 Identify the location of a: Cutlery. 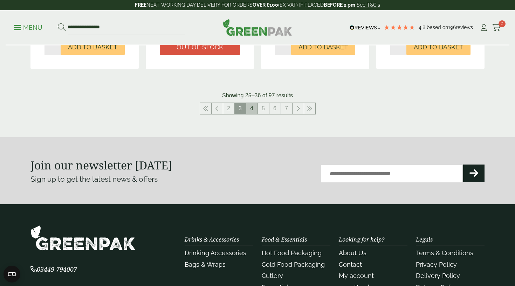
(272, 276).